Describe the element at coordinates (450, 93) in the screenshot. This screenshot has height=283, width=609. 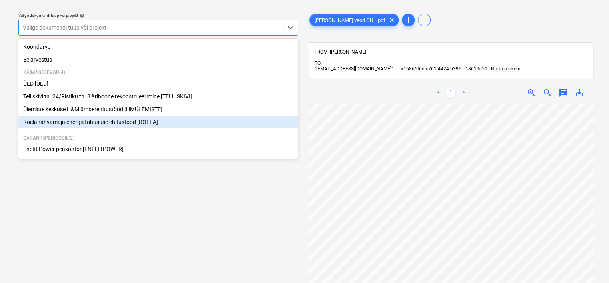
I see `a: Page 1 is your current page` at that location.